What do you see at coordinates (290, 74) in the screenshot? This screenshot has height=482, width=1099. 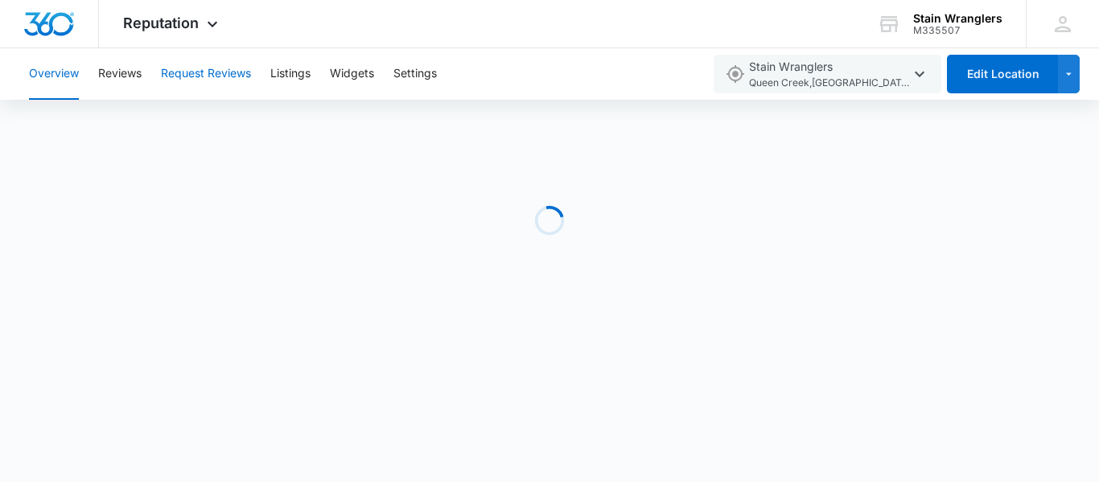 I see `button: Listings` at bounding box center [290, 74].